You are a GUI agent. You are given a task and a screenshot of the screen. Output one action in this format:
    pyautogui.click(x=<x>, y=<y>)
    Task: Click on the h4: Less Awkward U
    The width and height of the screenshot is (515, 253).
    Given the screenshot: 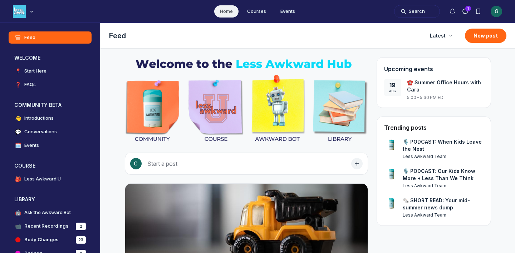 What is the action you would take?
    pyautogui.click(x=43, y=179)
    